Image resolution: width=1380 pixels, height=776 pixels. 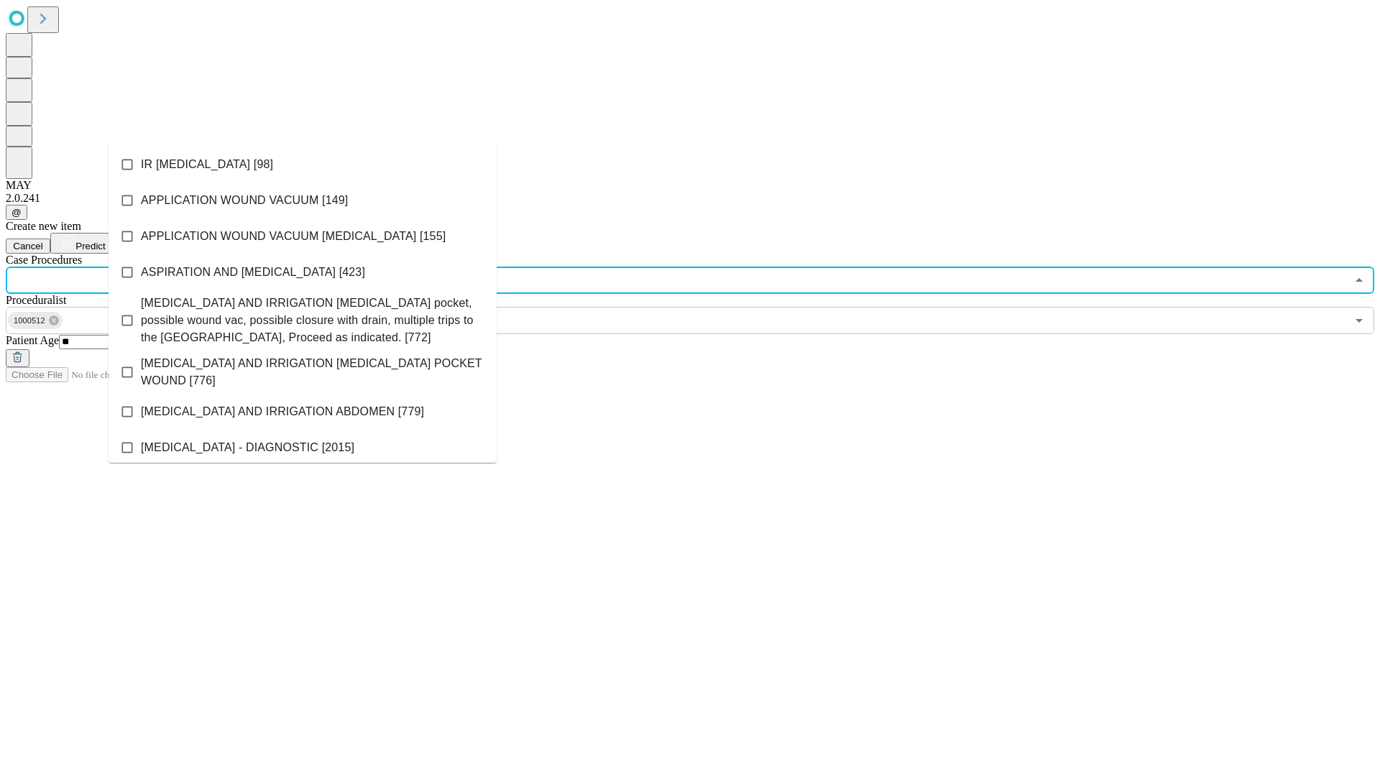 I want to click on span: Cancel, so click(x=28, y=246).